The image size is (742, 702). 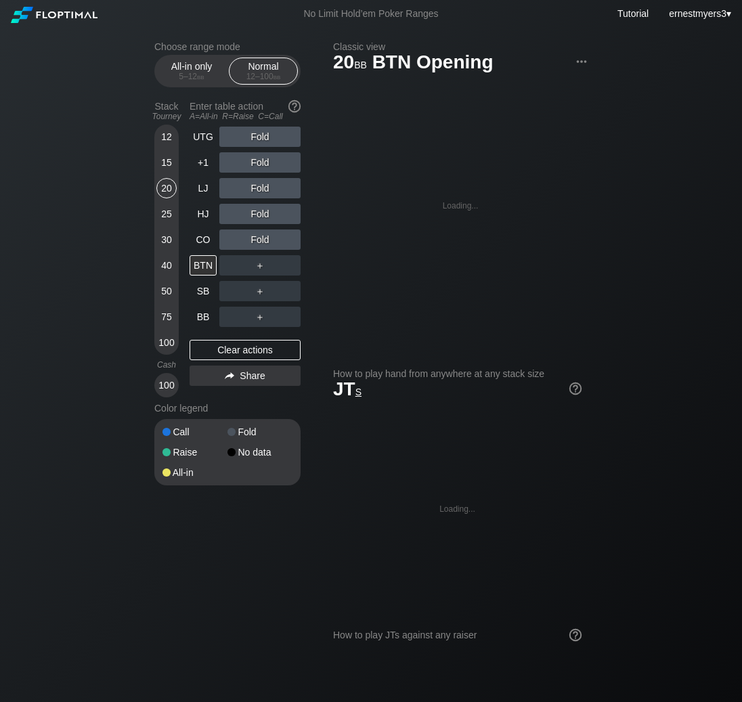 What do you see at coordinates (245, 350) in the screenshot?
I see `div: Clear actions` at bounding box center [245, 350].